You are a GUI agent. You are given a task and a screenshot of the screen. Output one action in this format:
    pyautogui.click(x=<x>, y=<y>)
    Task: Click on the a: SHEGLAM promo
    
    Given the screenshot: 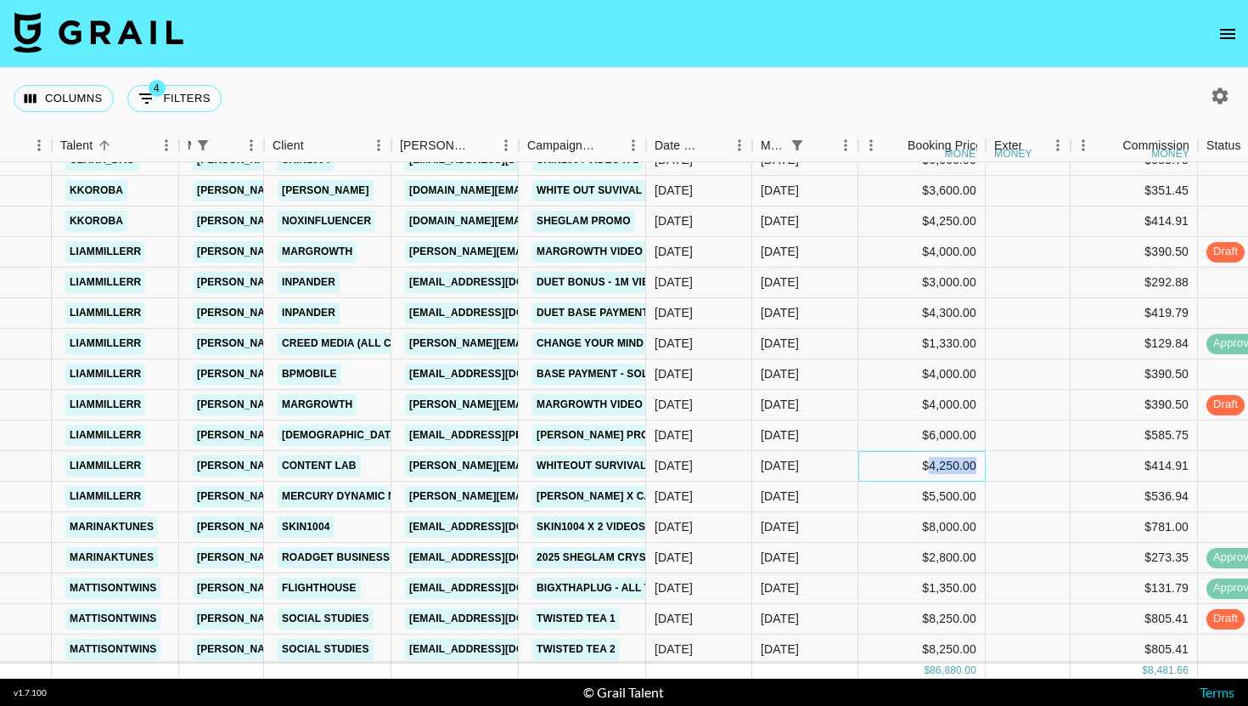 What is the action you would take?
    pyautogui.click(x=583, y=221)
    